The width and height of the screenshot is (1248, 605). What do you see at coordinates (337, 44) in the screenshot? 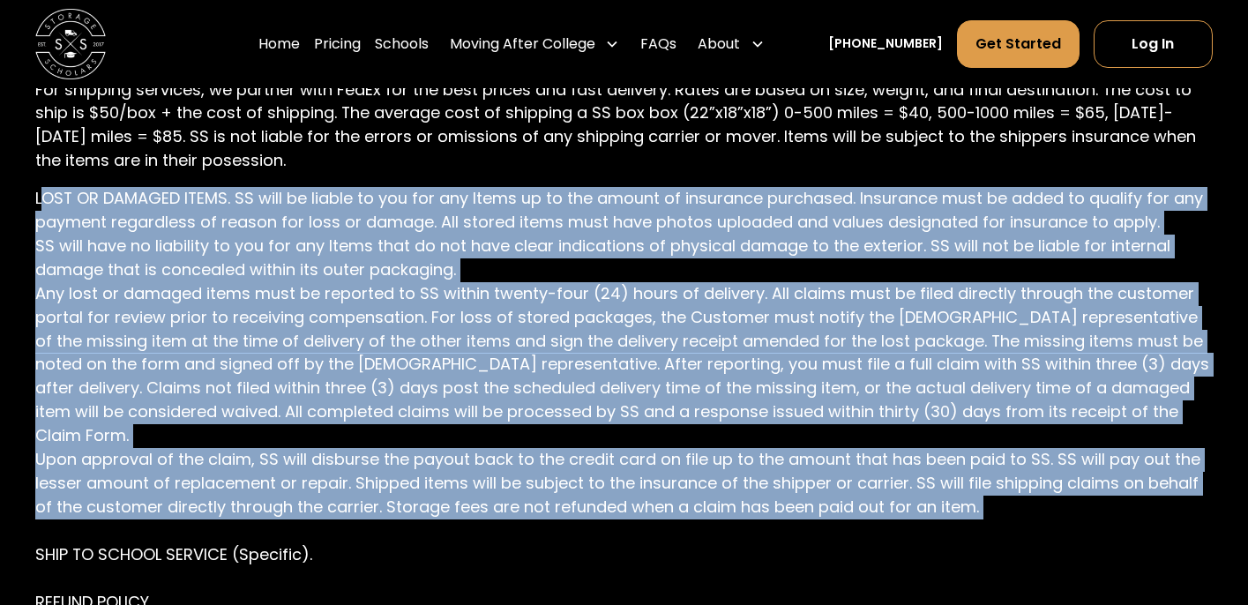
I see `a: Pricing` at bounding box center [337, 44].